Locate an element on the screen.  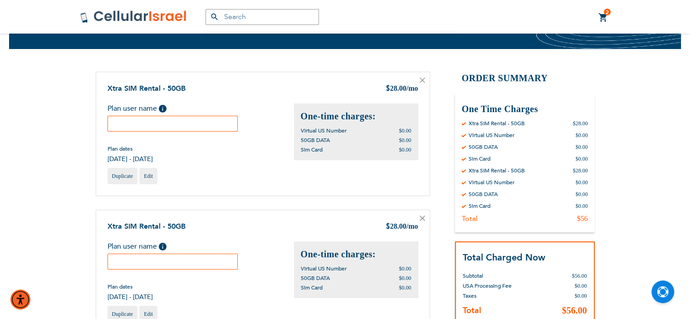
input: Search is located at coordinates (262, 17).